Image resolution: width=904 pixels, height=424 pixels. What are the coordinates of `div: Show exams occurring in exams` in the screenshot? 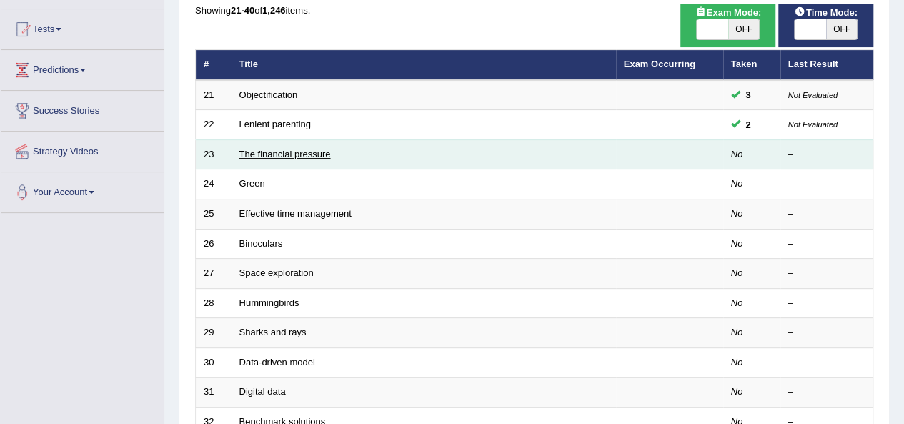 It's located at (728, 25).